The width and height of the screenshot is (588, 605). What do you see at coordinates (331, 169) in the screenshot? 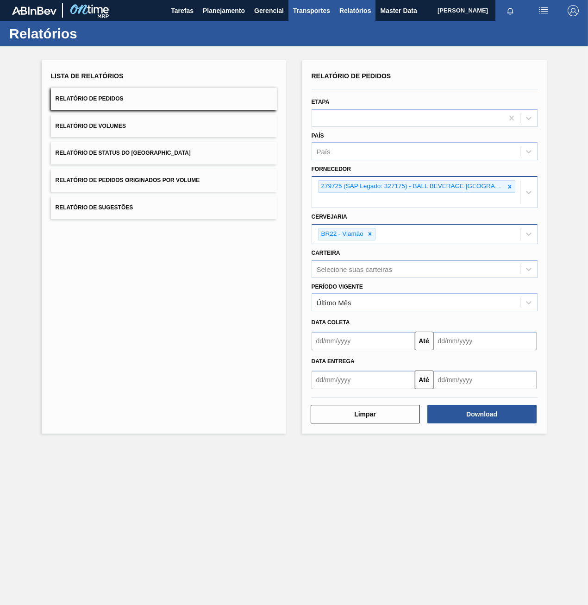
I see `label: Fornecedor` at bounding box center [331, 169].